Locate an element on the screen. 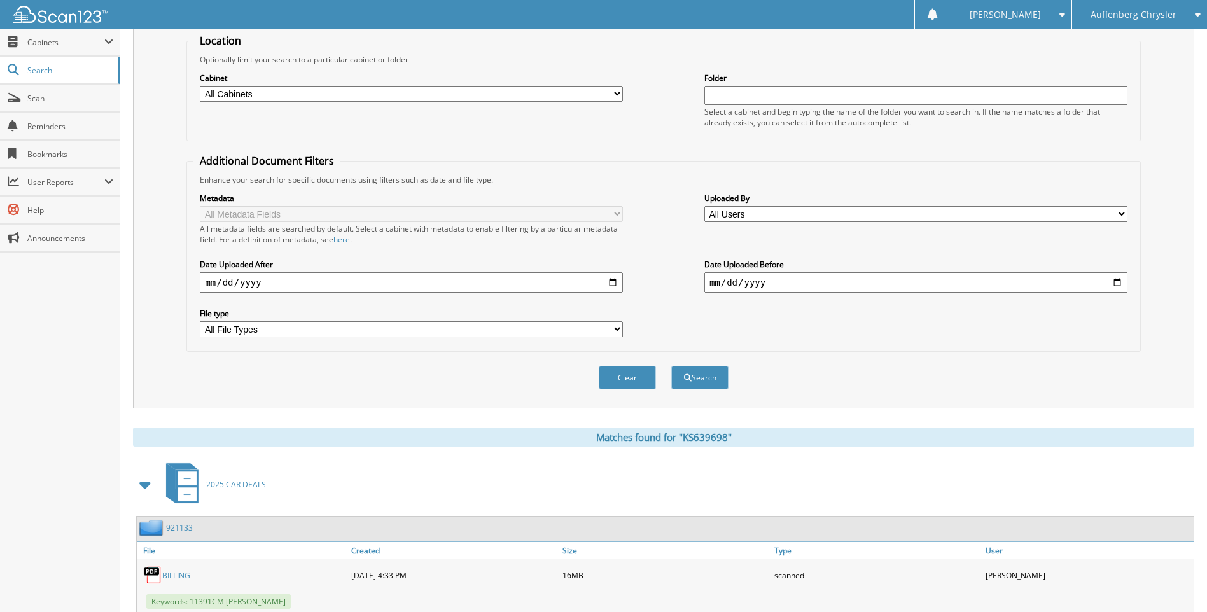  label: Cabinet is located at coordinates (411, 78).